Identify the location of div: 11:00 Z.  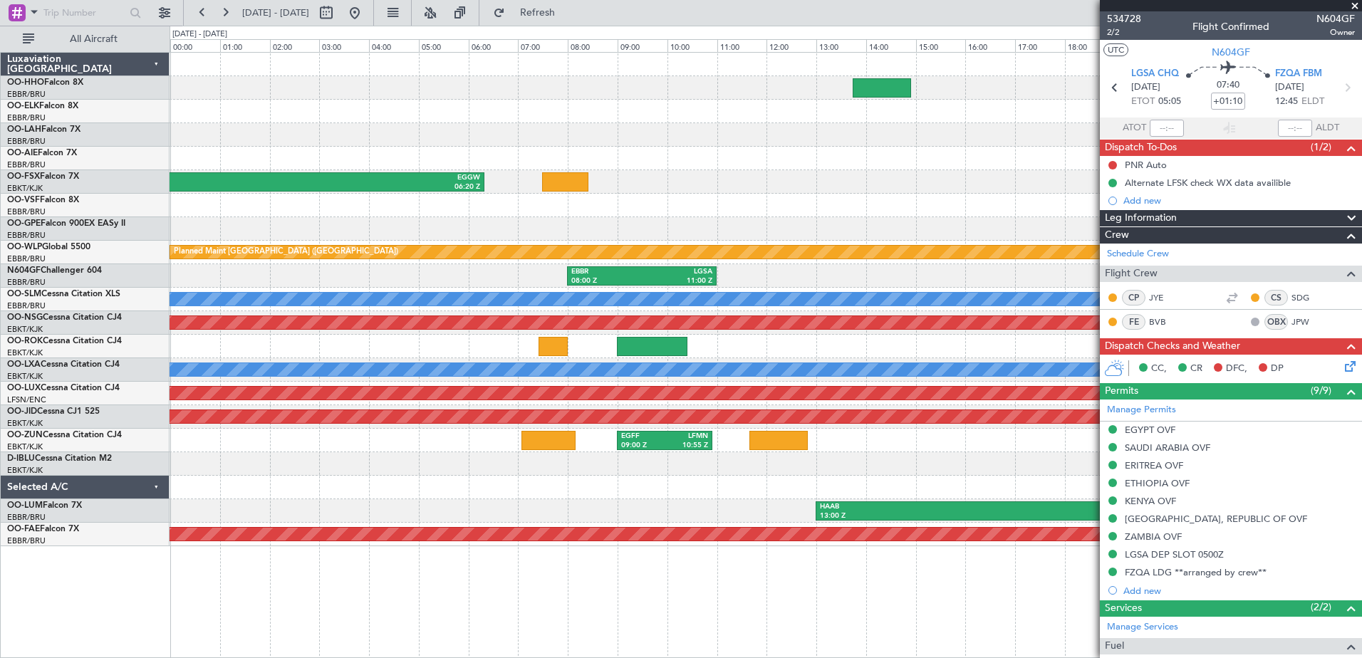
(677, 281).